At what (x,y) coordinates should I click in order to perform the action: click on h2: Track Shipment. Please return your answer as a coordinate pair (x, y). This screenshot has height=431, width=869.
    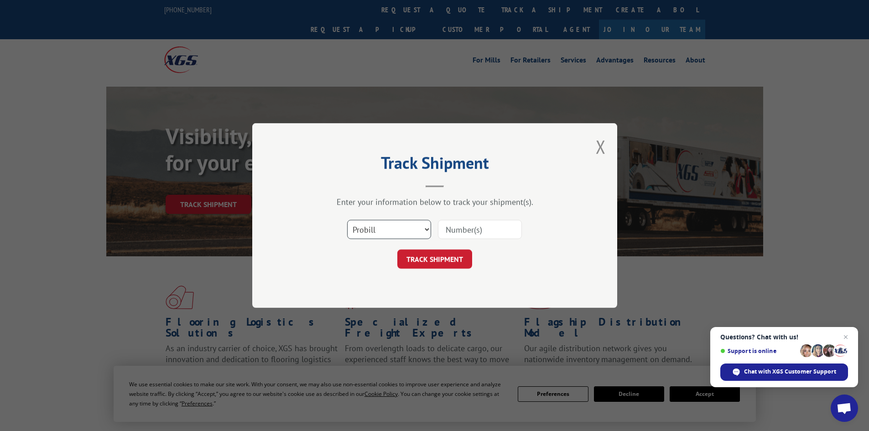
    Looking at the image, I should click on (435, 165).